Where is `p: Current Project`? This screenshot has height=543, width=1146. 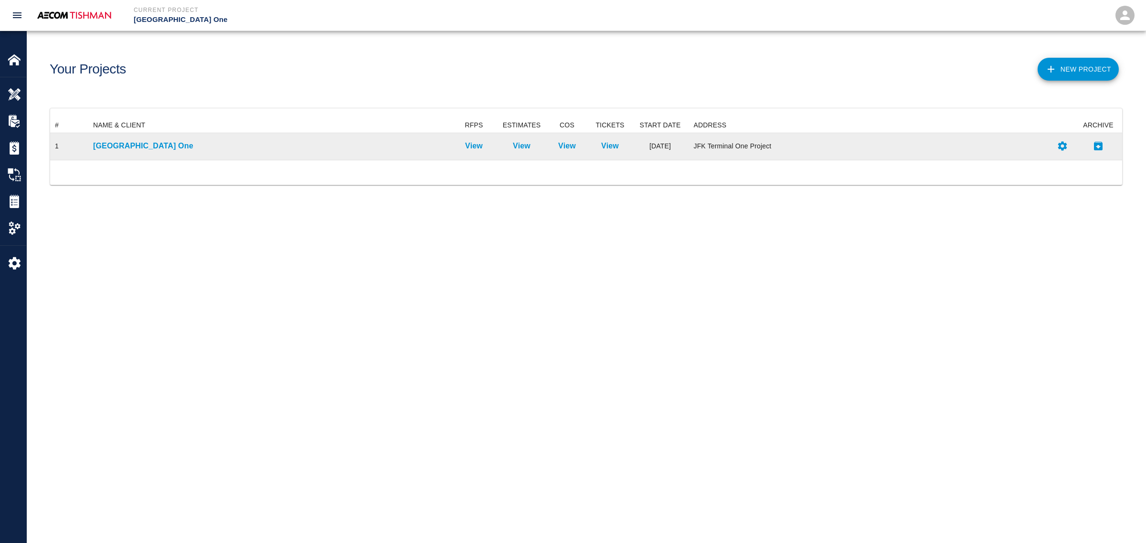 p: Current Project is located at coordinates (379, 10).